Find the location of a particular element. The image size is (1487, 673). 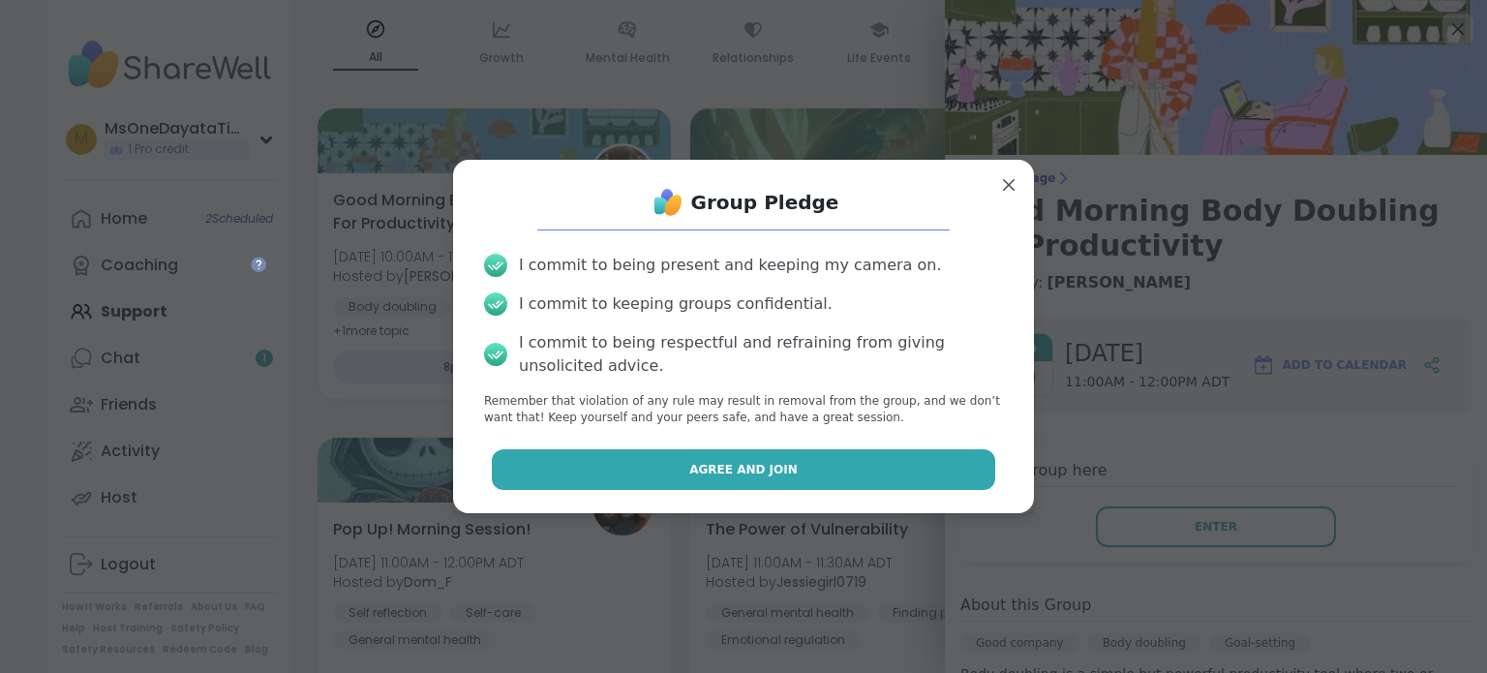

span: Agree and Join is located at coordinates (743, 469).